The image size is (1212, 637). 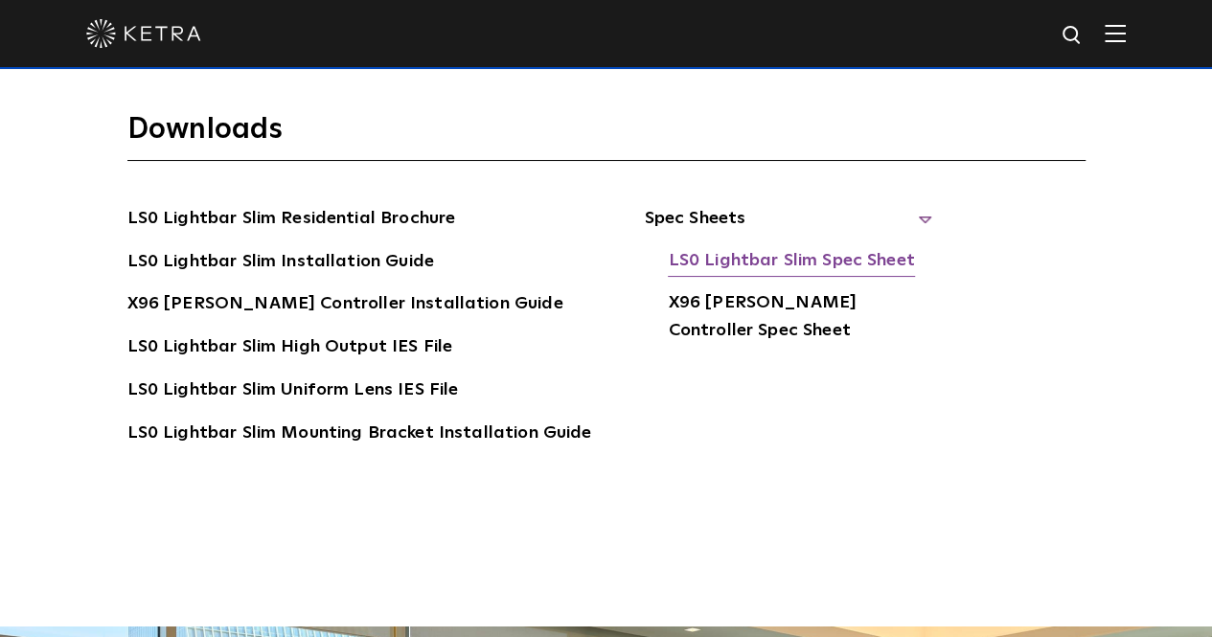 I want to click on span: Spec Sheets, so click(x=787, y=226).